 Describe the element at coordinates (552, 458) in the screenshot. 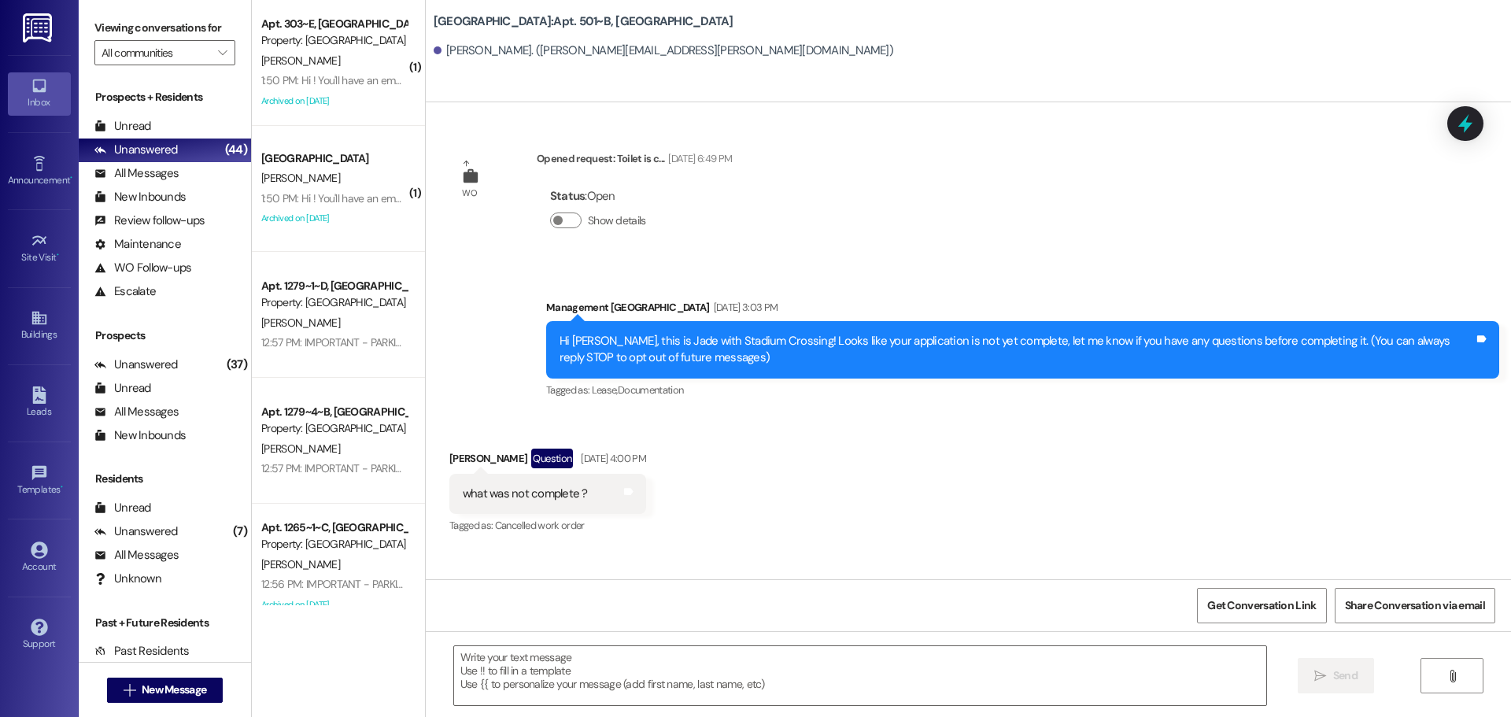

I see `div: Question` at that location.